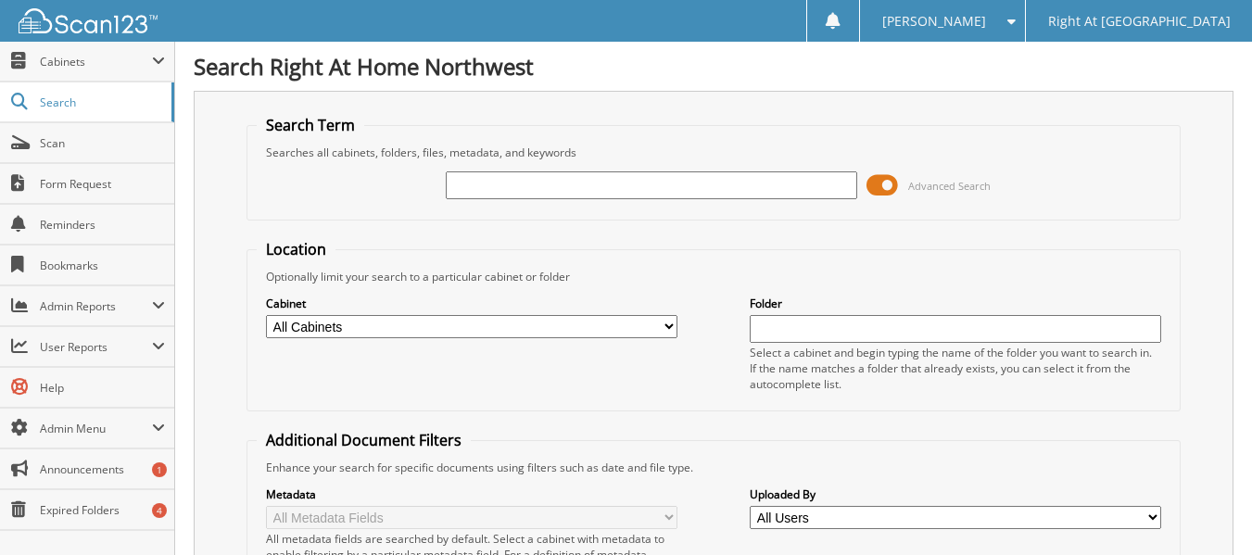 This screenshot has height=555, width=1252. Describe the element at coordinates (95, 61) in the screenshot. I see `span: Cabinets` at that location.